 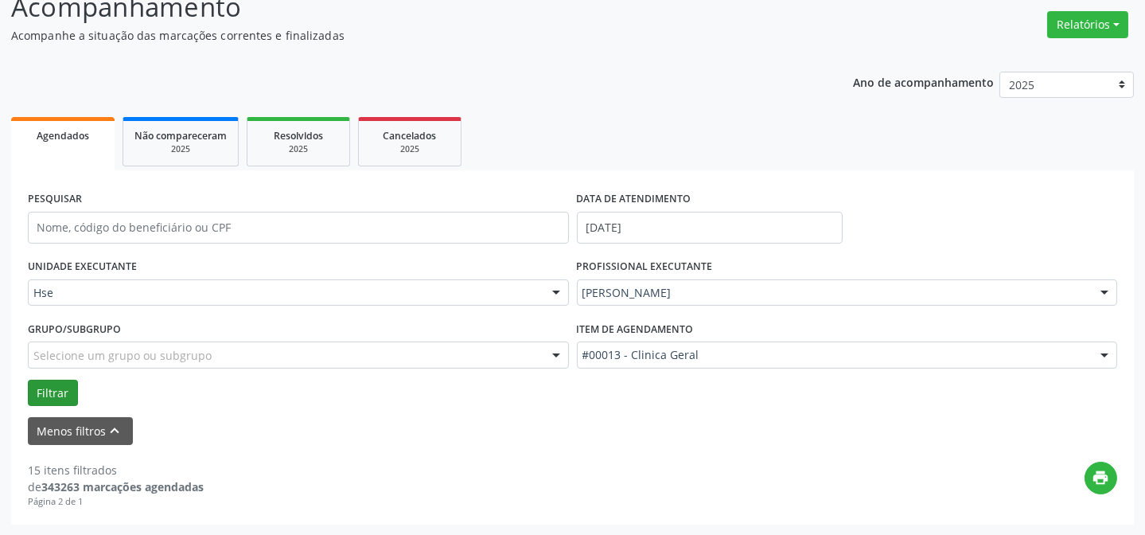 What do you see at coordinates (285, 293) in the screenshot?
I see `span: Hse` at bounding box center [285, 293].